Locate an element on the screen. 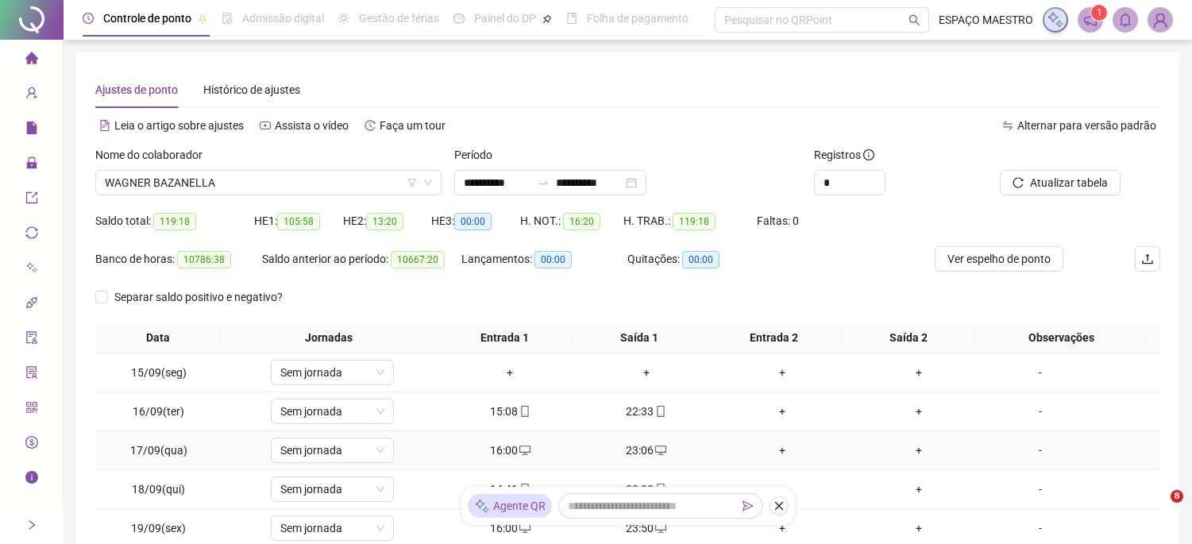 This screenshot has height=544, width=1192. button: Atualizar tabela is located at coordinates (1060, 183).